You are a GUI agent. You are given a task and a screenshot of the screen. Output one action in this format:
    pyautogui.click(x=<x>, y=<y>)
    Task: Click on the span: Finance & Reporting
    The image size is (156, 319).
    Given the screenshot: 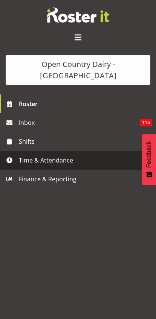 What is the action you would take?
    pyautogui.click(x=80, y=179)
    